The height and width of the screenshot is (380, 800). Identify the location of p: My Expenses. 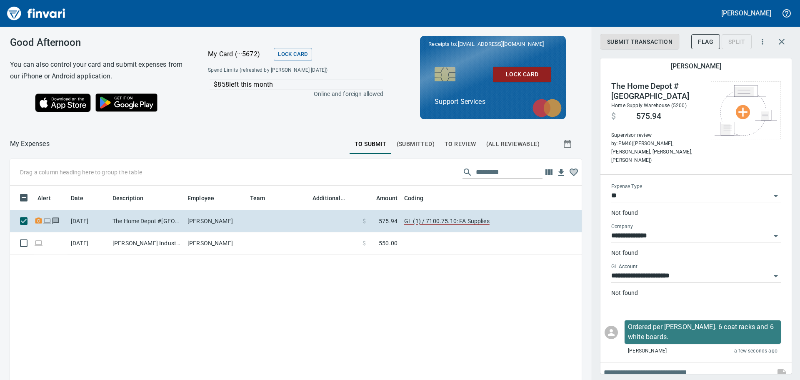
(30, 144).